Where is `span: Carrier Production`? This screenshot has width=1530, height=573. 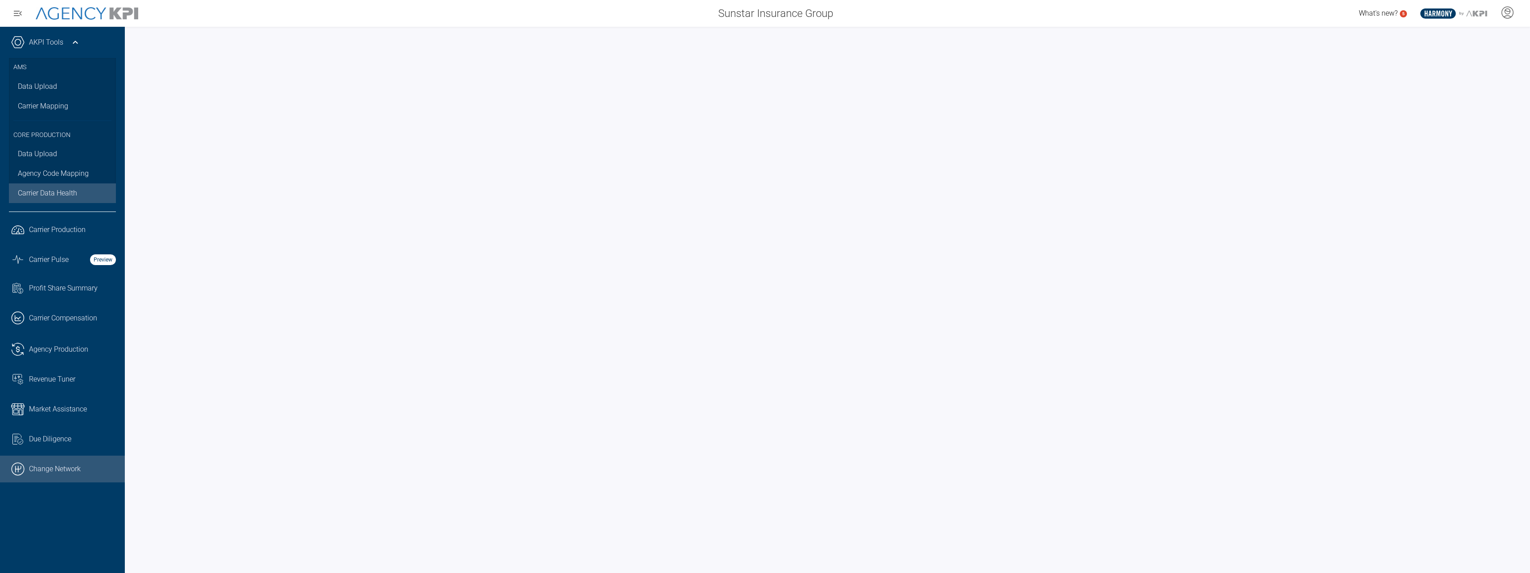
span: Carrier Production is located at coordinates (57, 230).